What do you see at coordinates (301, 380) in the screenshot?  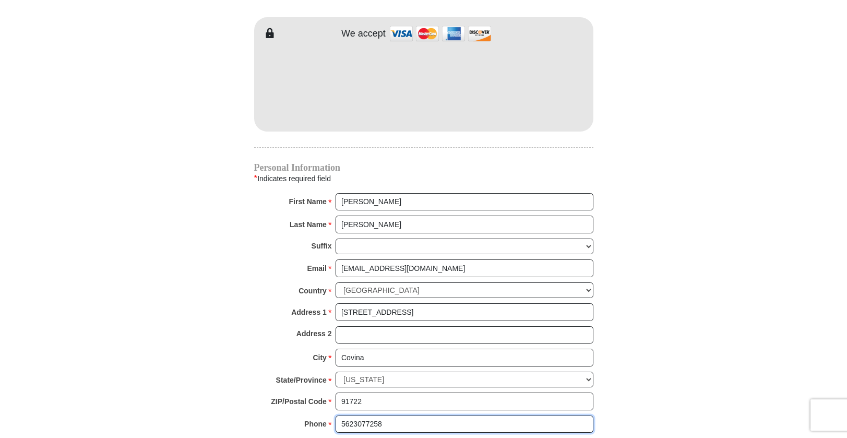 I see `strong: State/Province` at bounding box center [301, 380].